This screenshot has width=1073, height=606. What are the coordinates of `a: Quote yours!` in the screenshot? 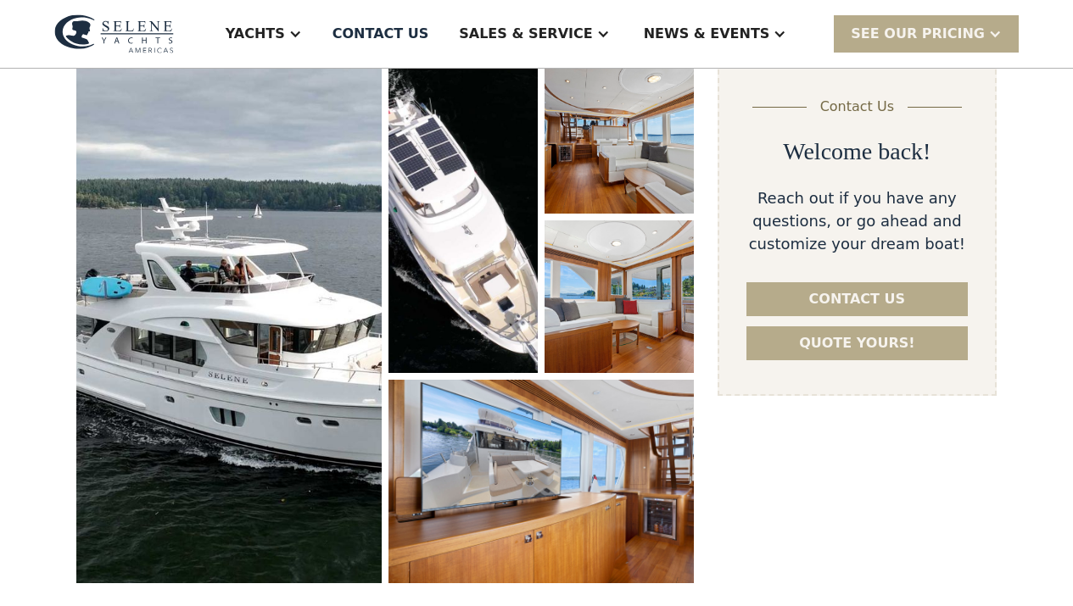 It's located at (857, 343).